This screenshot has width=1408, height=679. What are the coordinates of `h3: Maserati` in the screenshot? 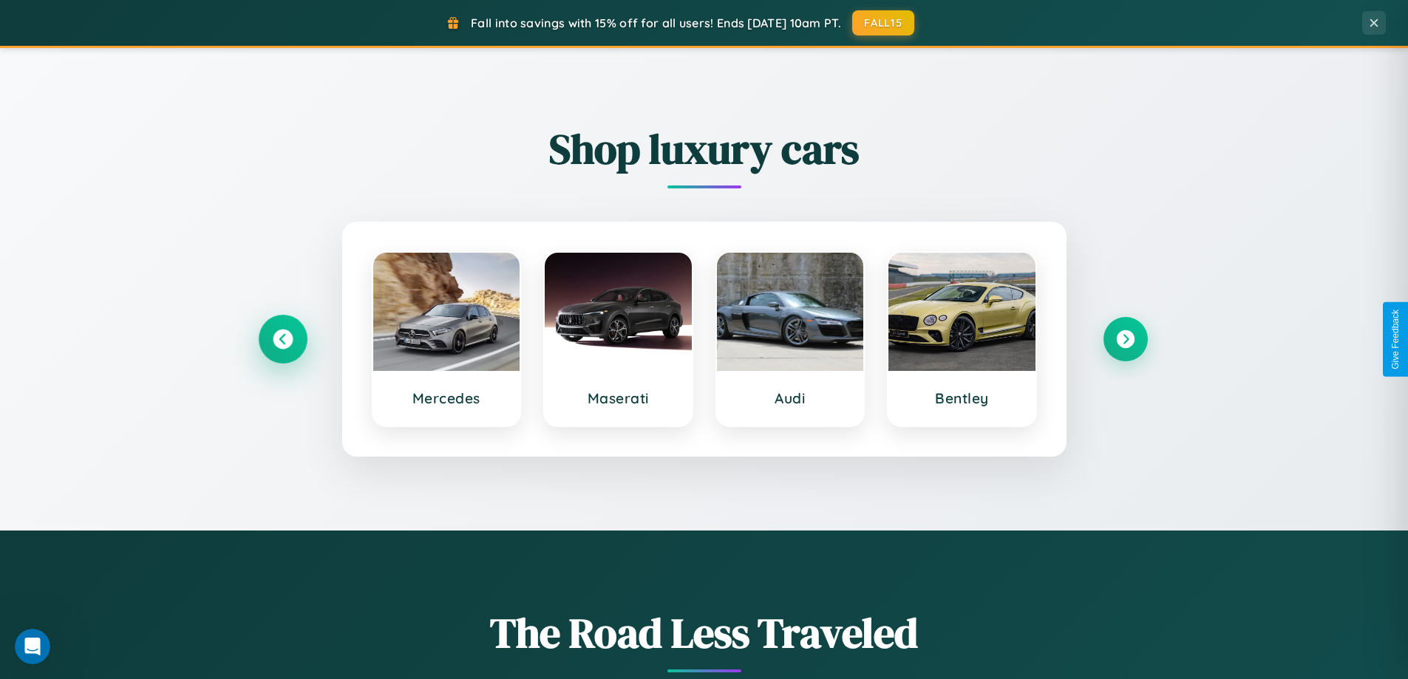 It's located at (618, 398).